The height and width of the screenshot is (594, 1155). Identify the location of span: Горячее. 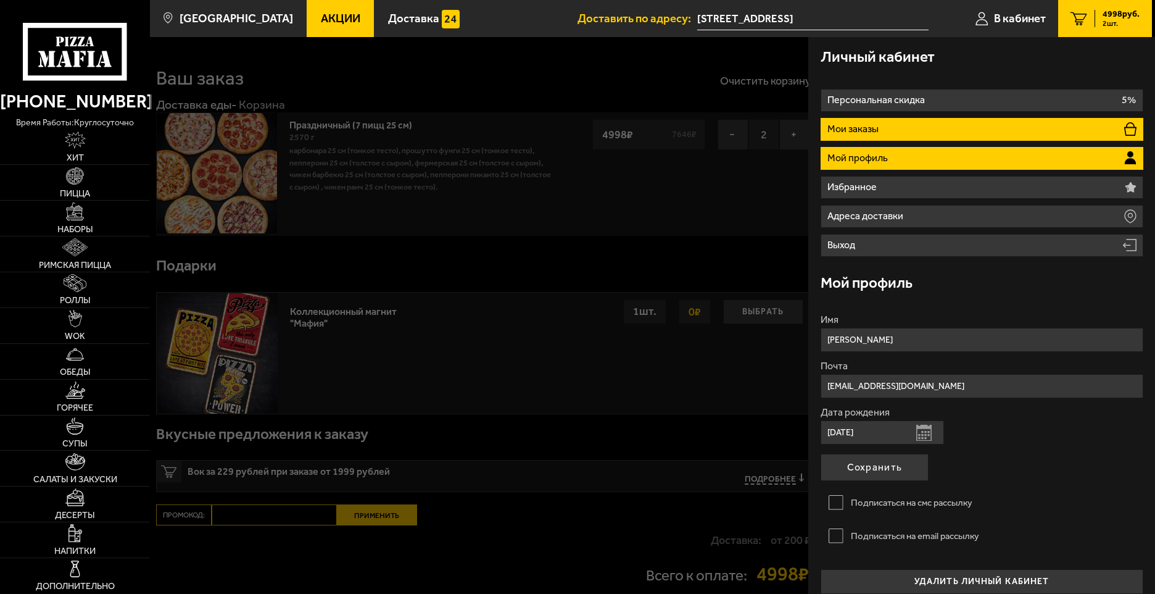
(75, 408).